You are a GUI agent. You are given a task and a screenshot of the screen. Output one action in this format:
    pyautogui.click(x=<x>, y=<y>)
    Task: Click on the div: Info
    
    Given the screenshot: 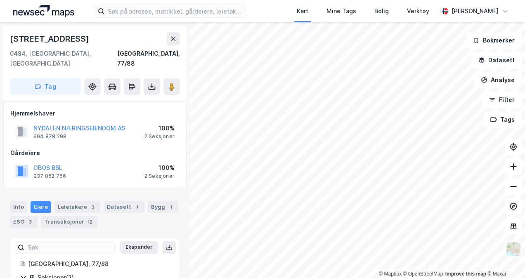 What is the action you would take?
    pyautogui.click(x=19, y=207)
    